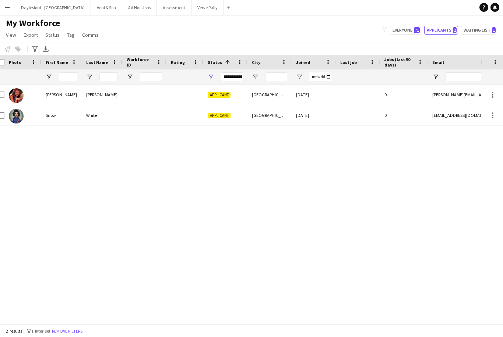 This screenshot has height=337, width=503. Describe the element at coordinates (15, 62) in the screenshot. I see `span: Photo` at that location.